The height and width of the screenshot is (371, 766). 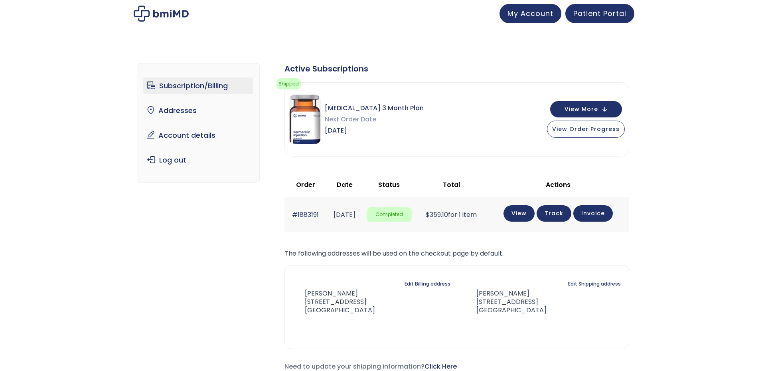 I want to click on span: Completed, so click(x=389, y=214).